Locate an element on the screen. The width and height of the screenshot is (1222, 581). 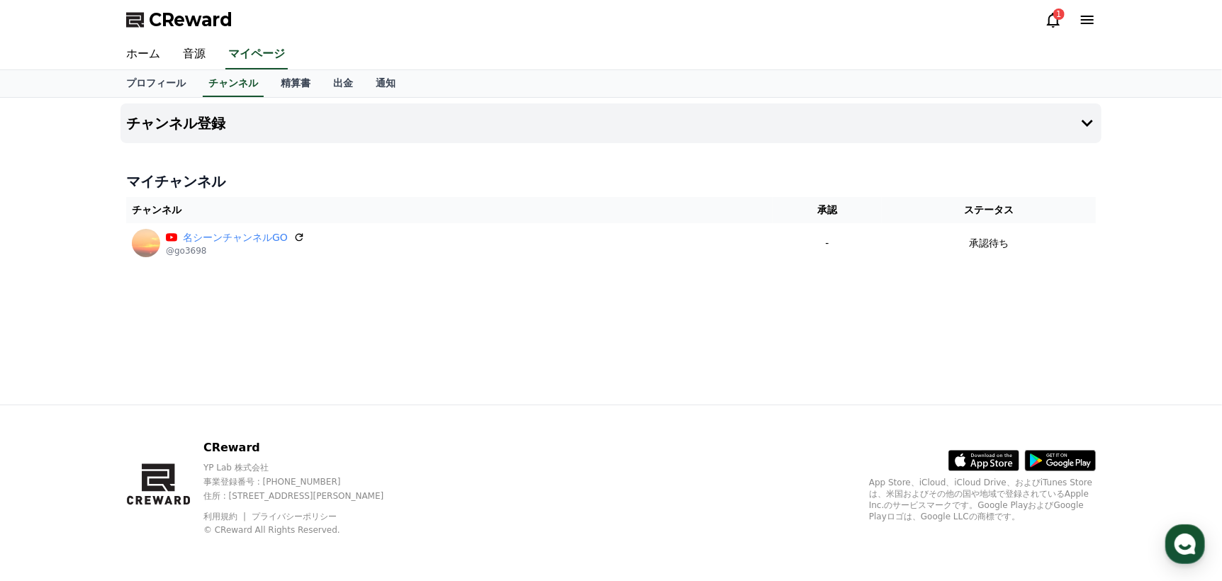
span: ホーム is located at coordinates (49, 476).